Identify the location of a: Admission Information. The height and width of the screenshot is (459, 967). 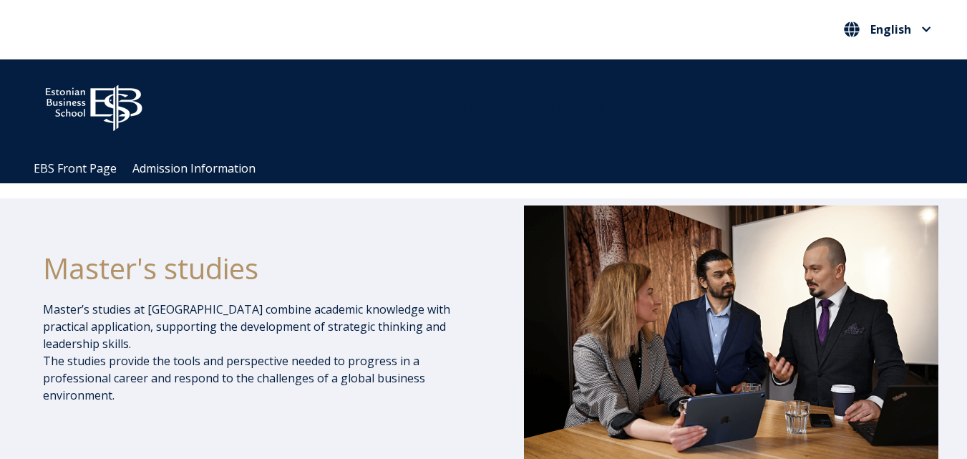
(194, 168).